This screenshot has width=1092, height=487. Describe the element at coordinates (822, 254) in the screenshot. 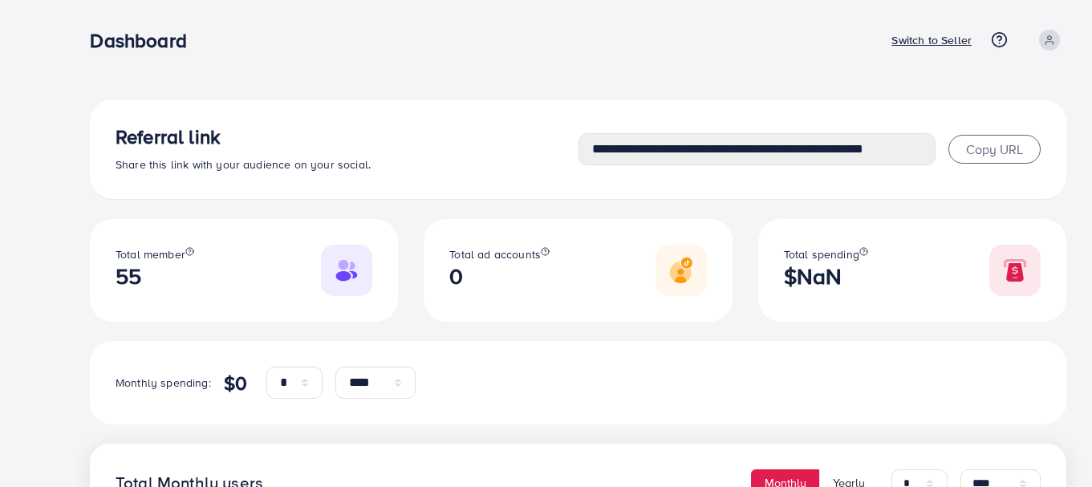

I see `span: Total spending` at that location.